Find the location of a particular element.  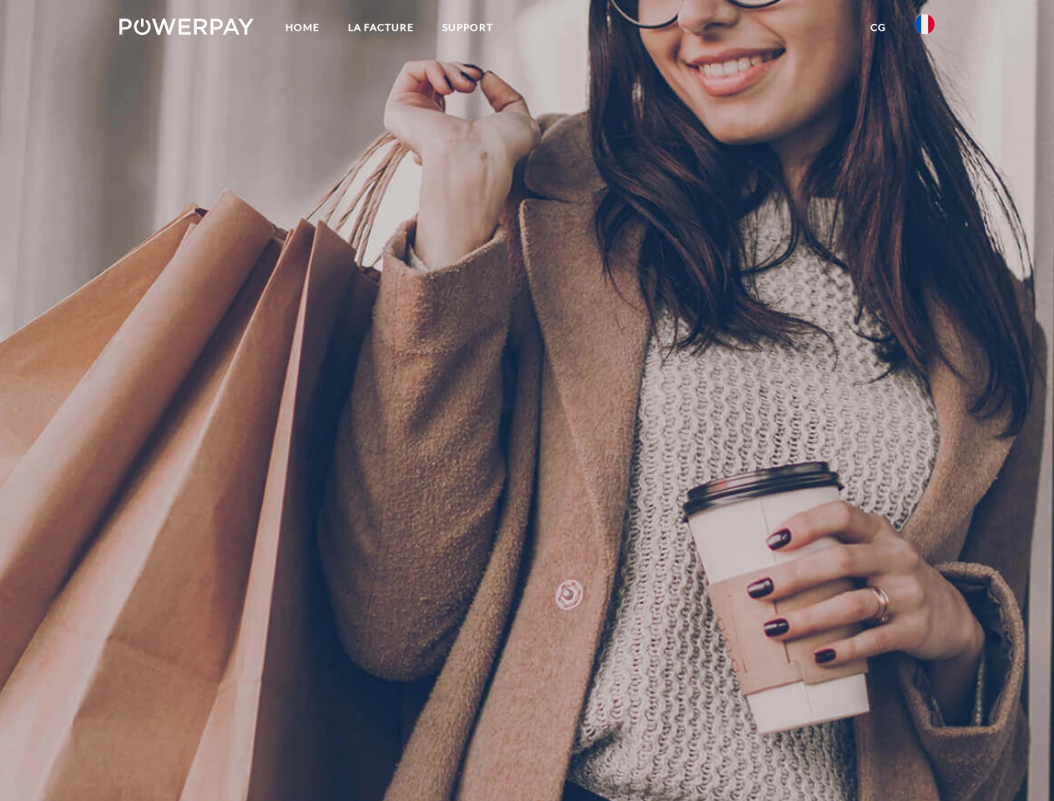

a: LA FACTURE is located at coordinates (381, 28).